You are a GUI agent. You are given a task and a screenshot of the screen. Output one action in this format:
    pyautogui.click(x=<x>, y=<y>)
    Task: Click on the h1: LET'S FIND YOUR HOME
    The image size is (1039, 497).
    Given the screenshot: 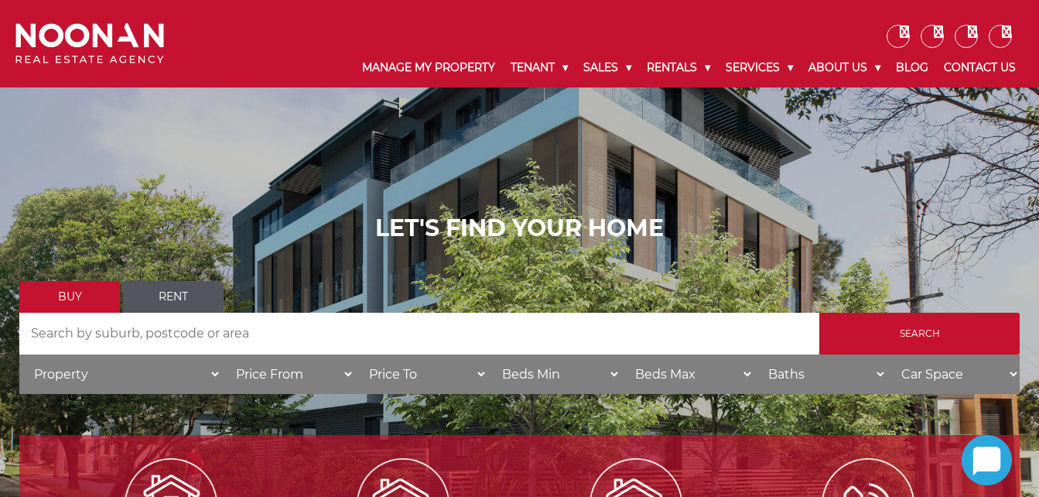 What is the action you would take?
    pyautogui.click(x=519, y=228)
    